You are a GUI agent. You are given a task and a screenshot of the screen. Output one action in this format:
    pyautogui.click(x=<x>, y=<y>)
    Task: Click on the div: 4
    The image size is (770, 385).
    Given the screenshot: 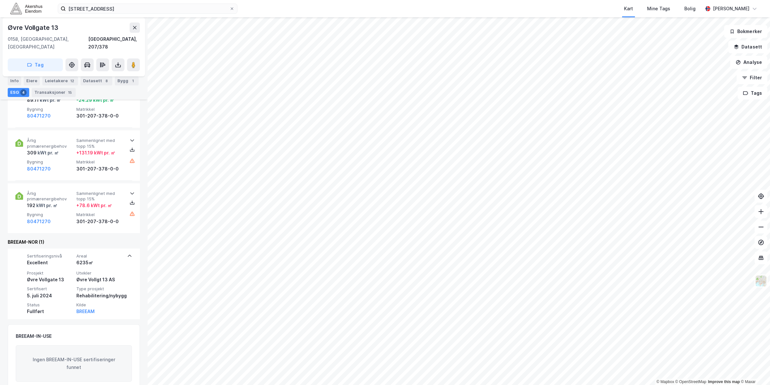 What is the action you would take?
    pyautogui.click(x=23, y=92)
    